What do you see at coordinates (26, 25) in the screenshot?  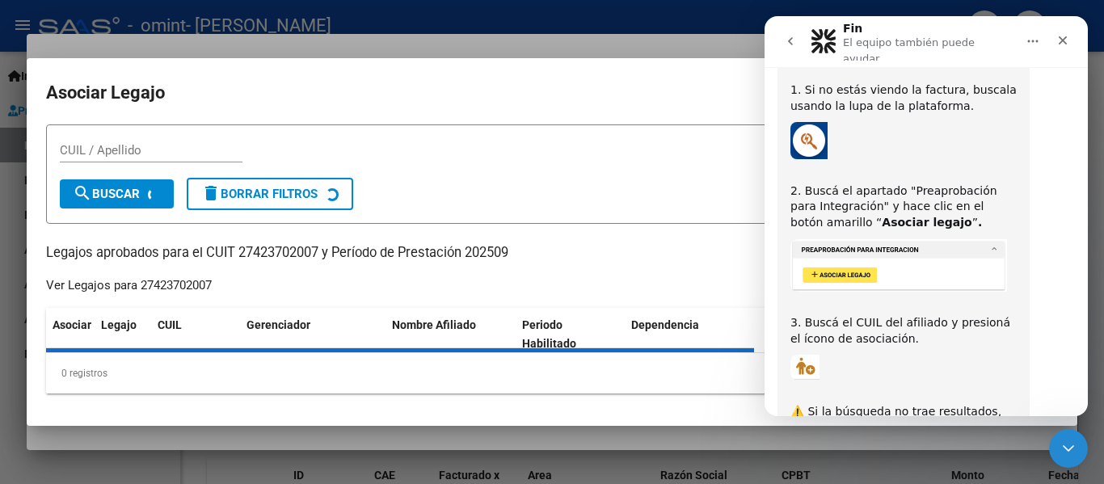 I see `button: go back` at bounding box center [26, 25].